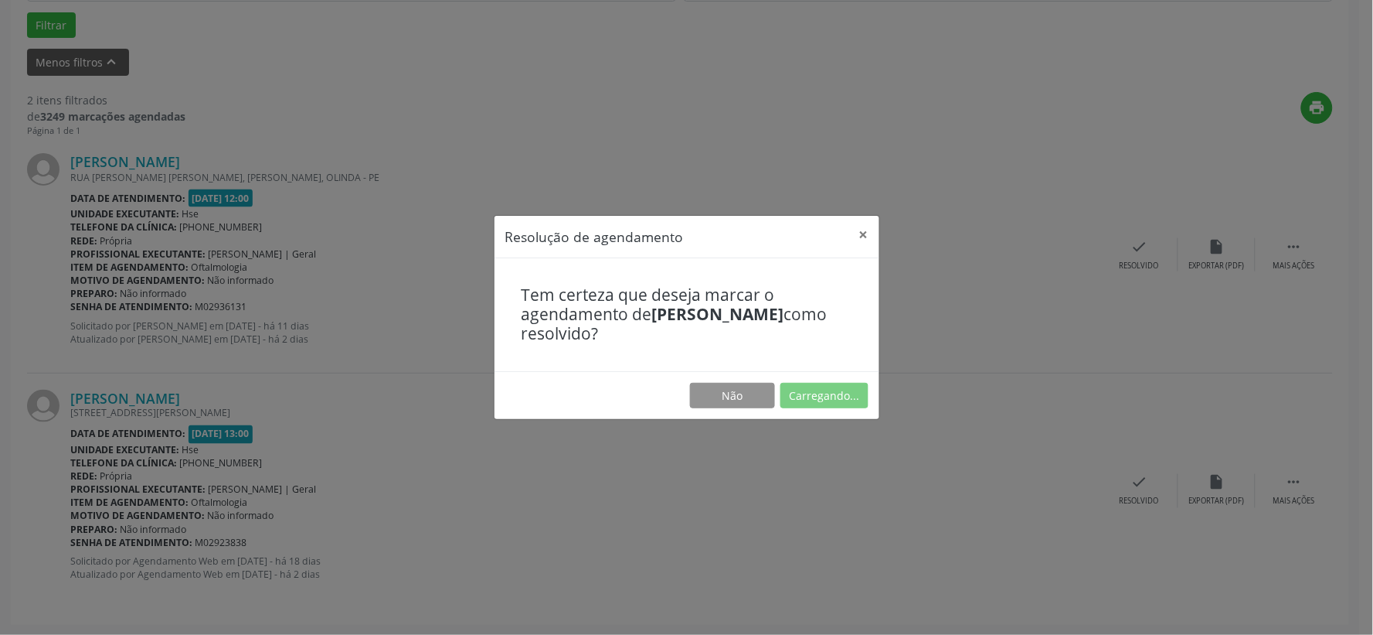  What do you see at coordinates (864, 234) in the screenshot?
I see `button: Close` at bounding box center [864, 234].